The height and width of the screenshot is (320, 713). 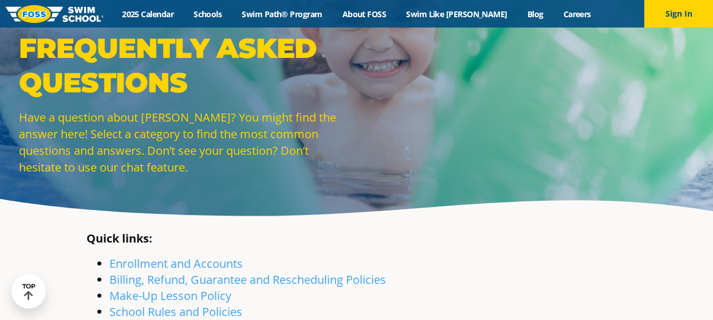 What do you see at coordinates (148, 14) in the screenshot?
I see `a: 2025 Calendar` at bounding box center [148, 14].